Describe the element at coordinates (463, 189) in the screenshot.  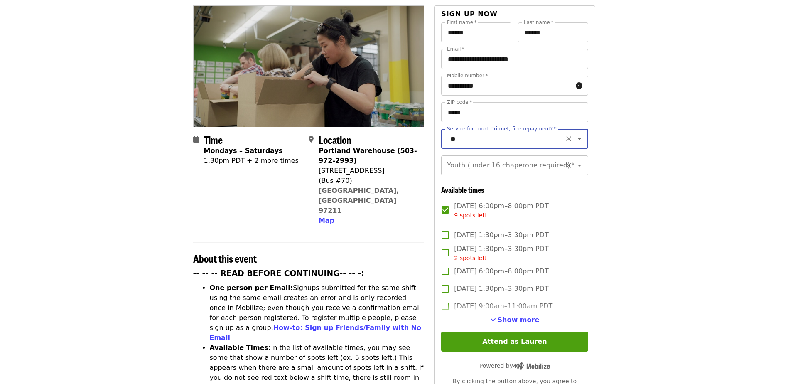
I see `span: Available times` at that location.